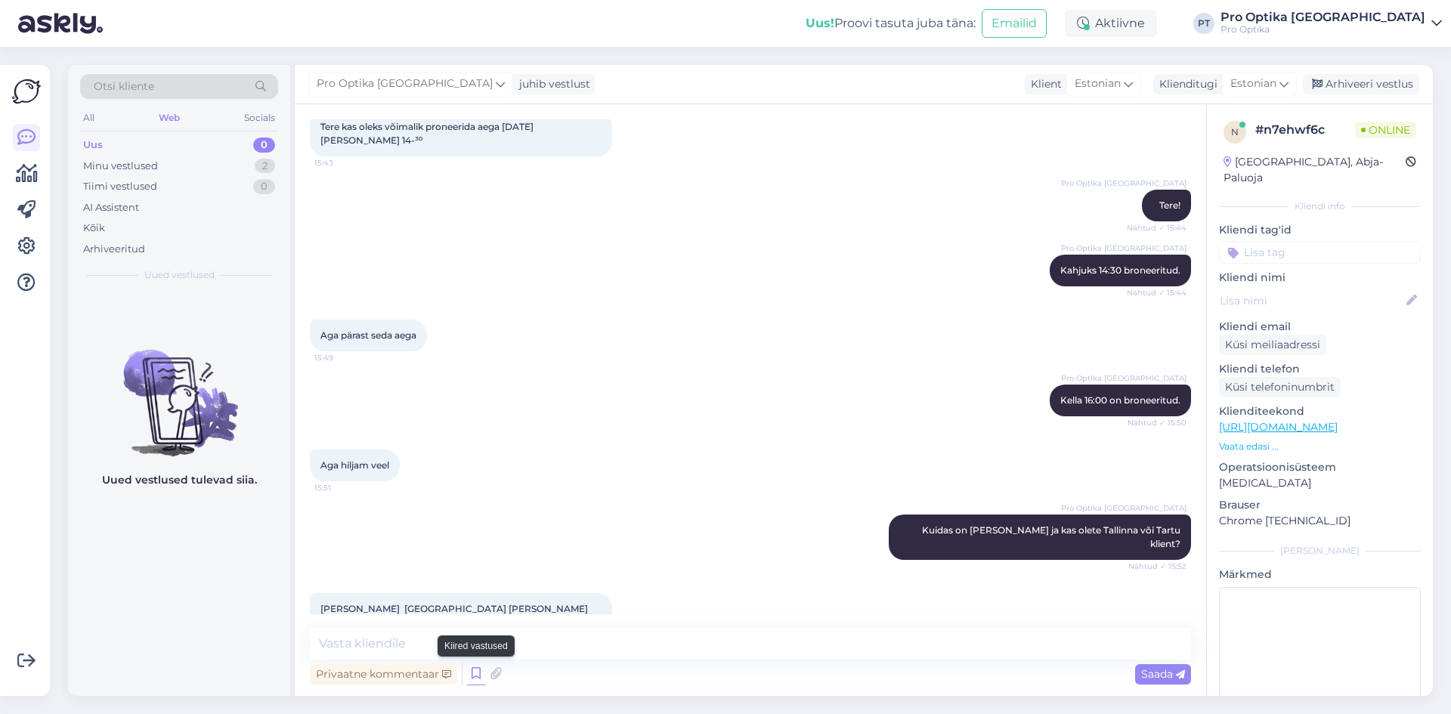 The height and width of the screenshot is (714, 1451). I want to click on div: PT, so click(1203, 23).